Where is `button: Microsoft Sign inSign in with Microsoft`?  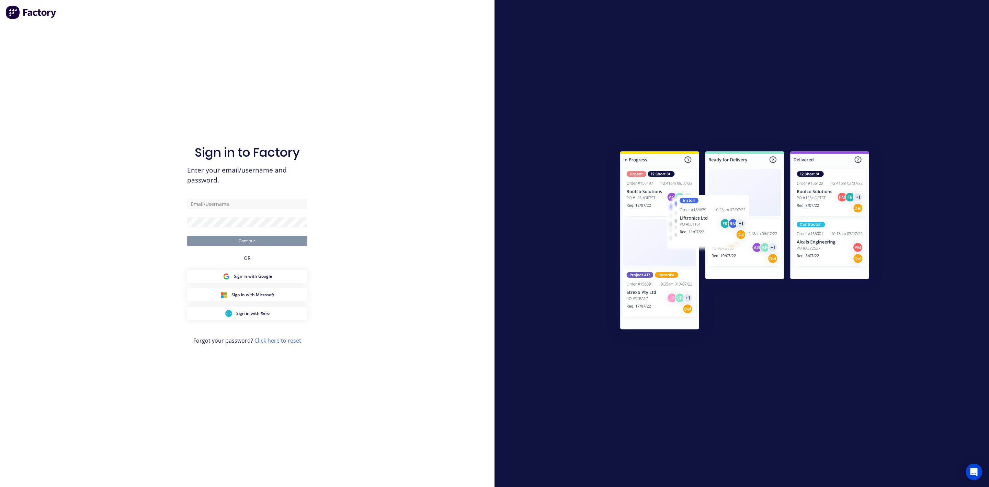 button: Microsoft Sign inSign in with Microsoft is located at coordinates (247, 295).